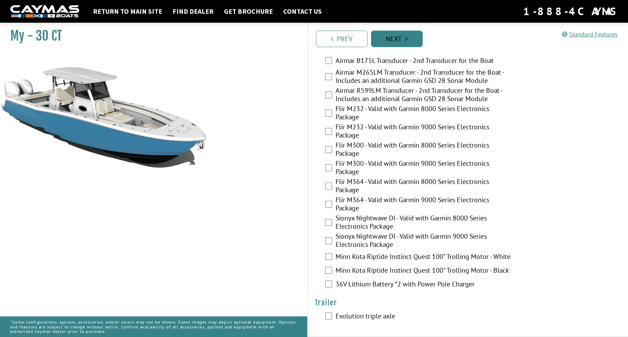  I want to click on label: Flir M364 - Valid with Garmin 9000 Series Electronics Package, so click(423, 205).